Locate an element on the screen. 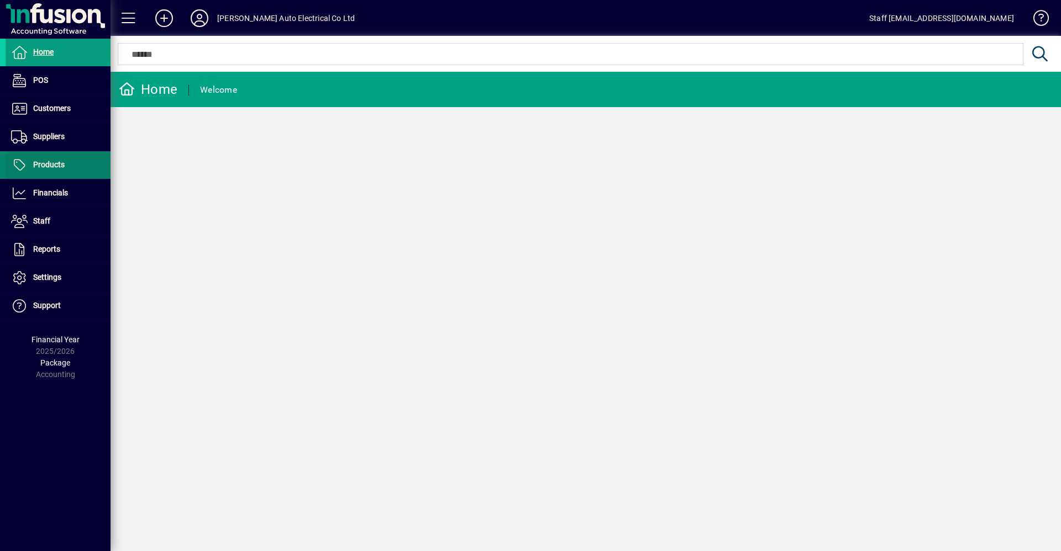  a: Staff is located at coordinates (58, 222).